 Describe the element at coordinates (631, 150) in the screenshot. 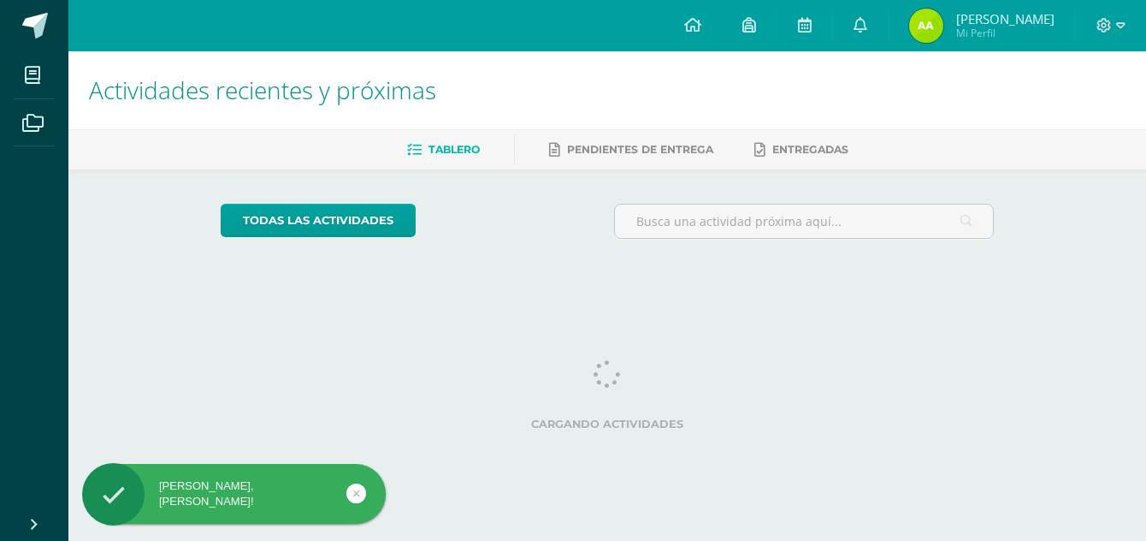

I see `a: Pendientes de entrega` at that location.